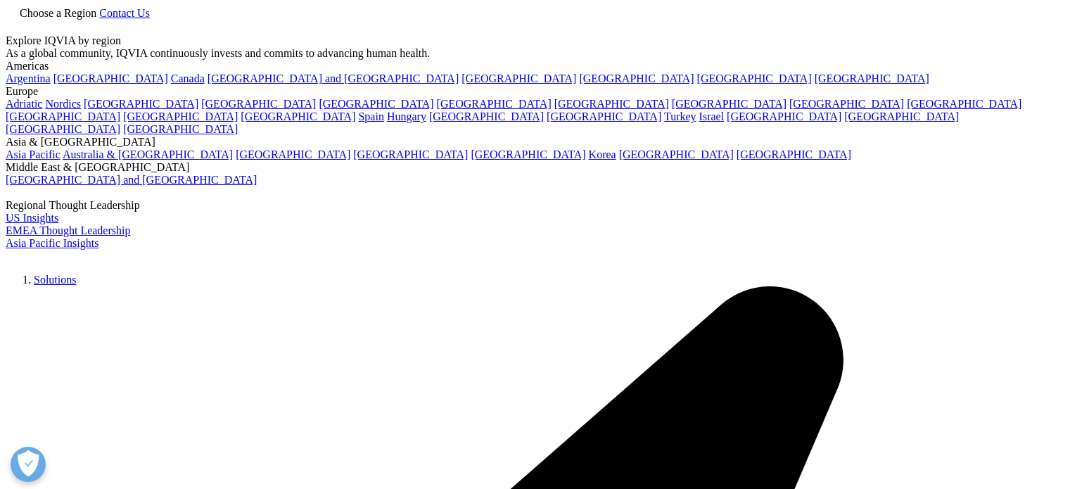 This screenshot has height=489, width=1070. What do you see at coordinates (535, 205) in the screenshot?
I see `div: Regional Thought Leadership` at bounding box center [535, 205].